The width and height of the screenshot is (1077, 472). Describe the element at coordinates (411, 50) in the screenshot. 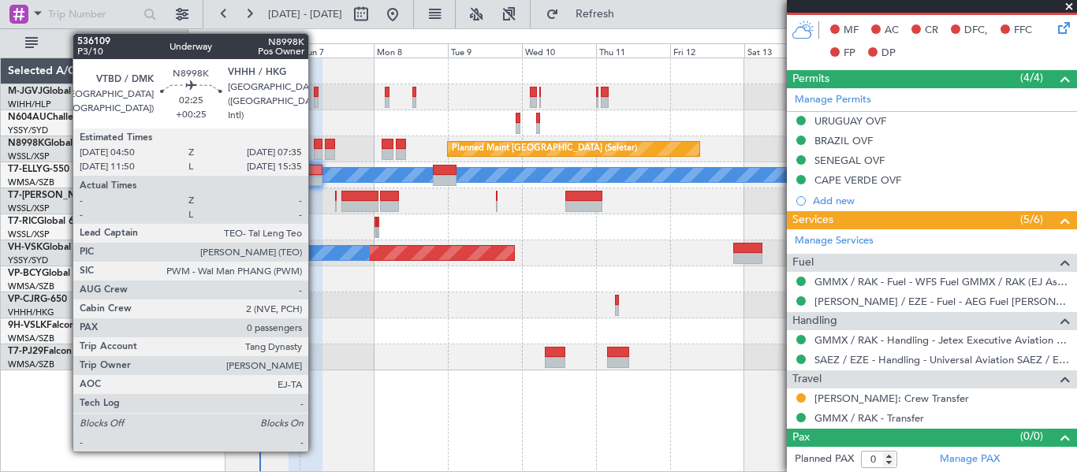

I see `div: Mon 8` at that location.